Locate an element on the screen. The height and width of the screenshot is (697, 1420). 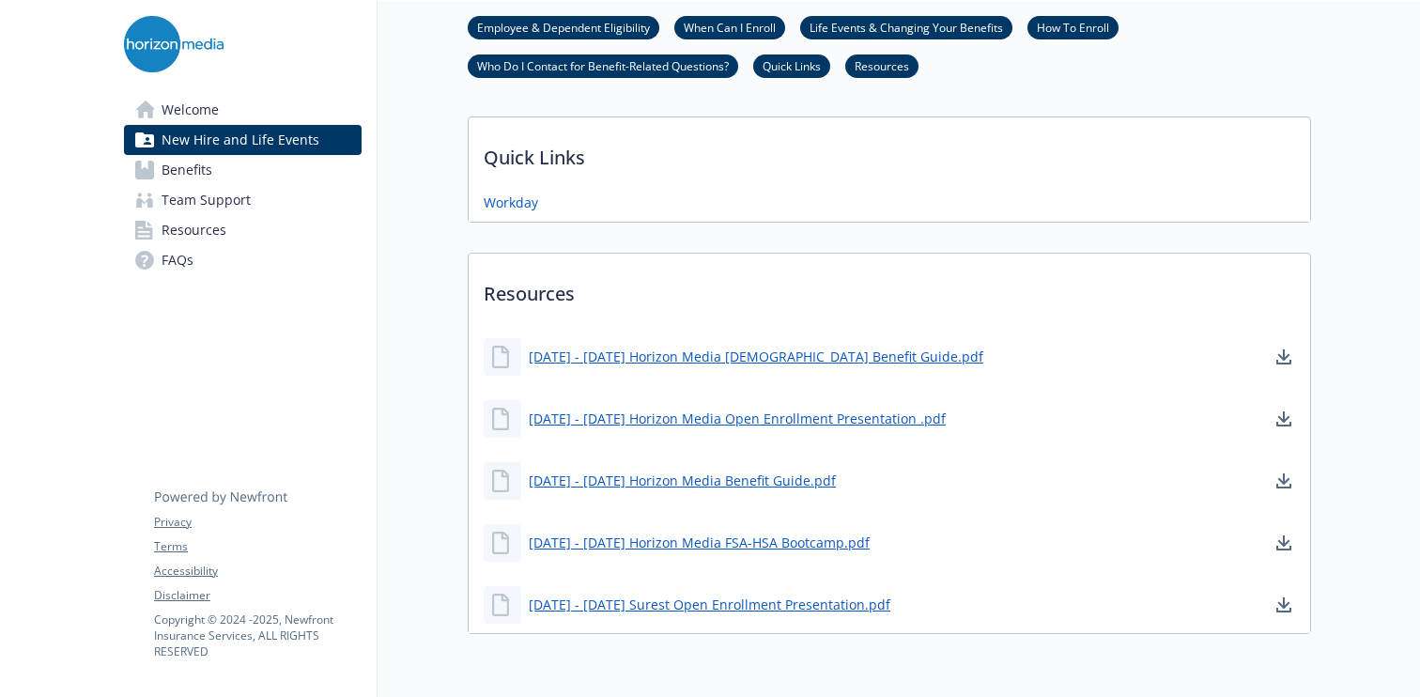
a: Life Events & Changing Your Benefits is located at coordinates (906, 26).